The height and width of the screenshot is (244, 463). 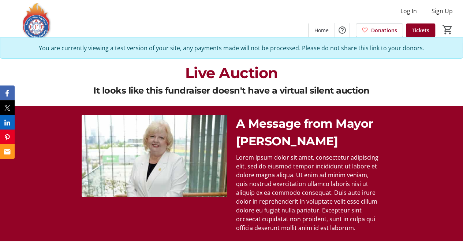 What do you see at coordinates (231, 73) in the screenshot?
I see `div: Live Auction` at bounding box center [231, 73].